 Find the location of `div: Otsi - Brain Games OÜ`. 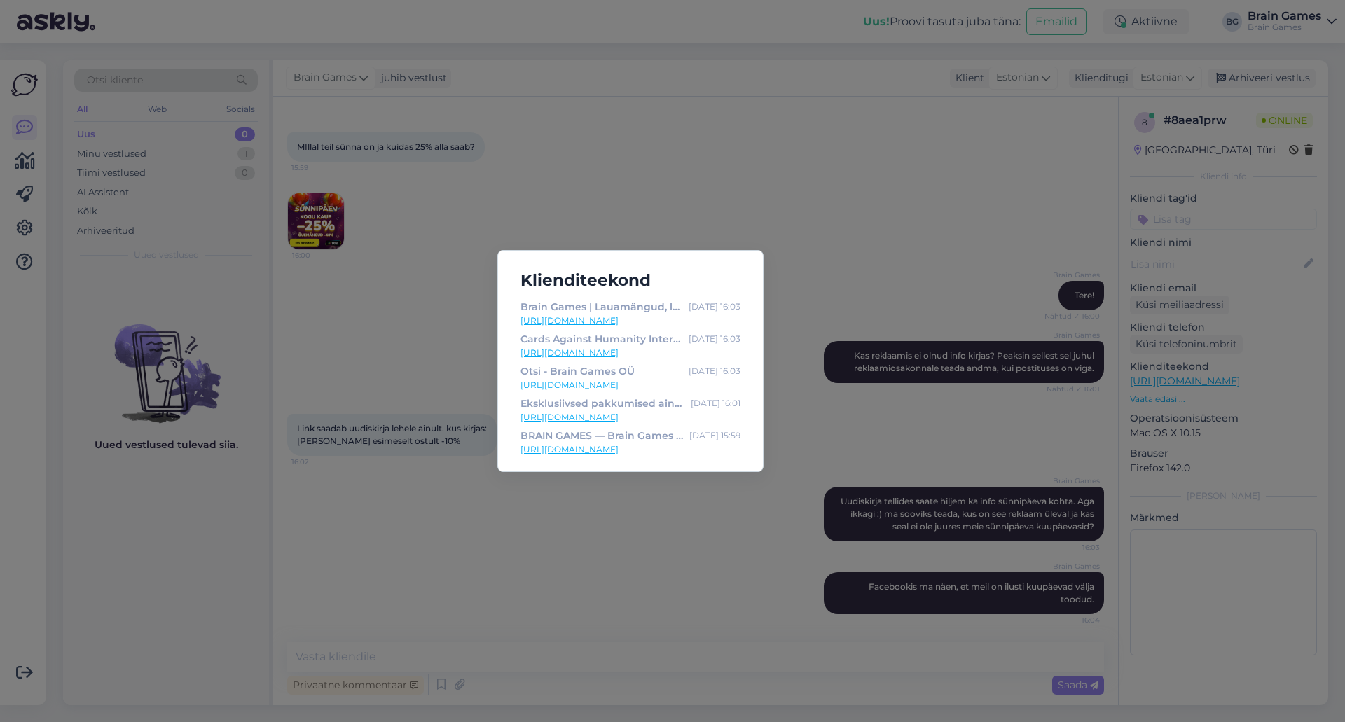

div: Otsi - Brain Games OÜ is located at coordinates (577, 371).